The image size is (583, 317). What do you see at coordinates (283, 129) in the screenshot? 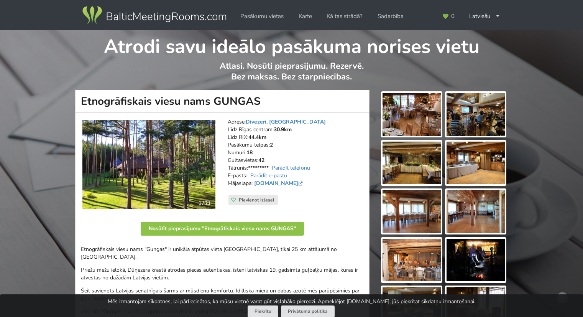
I see `strong: 30.9km` at bounding box center [283, 129].